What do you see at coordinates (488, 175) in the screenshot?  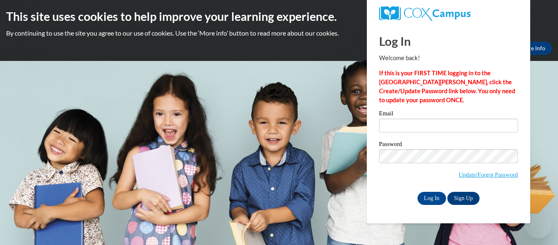 I see `a: Update/Forgot Password` at bounding box center [488, 175].